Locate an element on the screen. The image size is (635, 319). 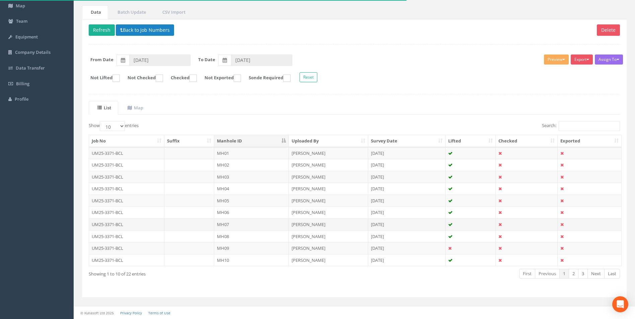
th: Survey Date: activate to sort column ascending is located at coordinates (407, 141).